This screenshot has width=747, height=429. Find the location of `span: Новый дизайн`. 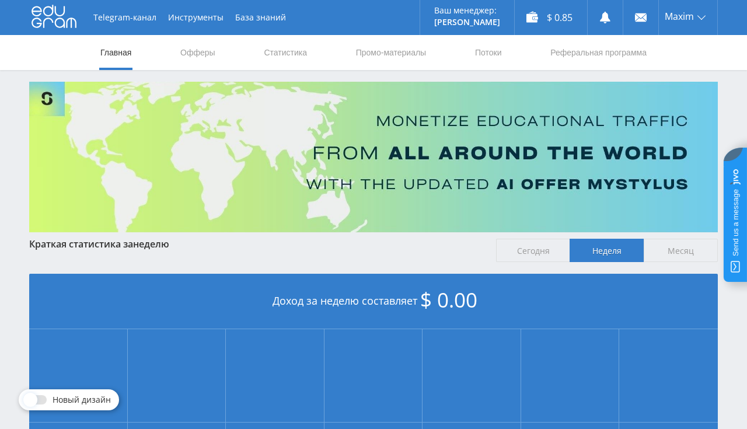

span: Новый дизайн is located at coordinates (82, 400).